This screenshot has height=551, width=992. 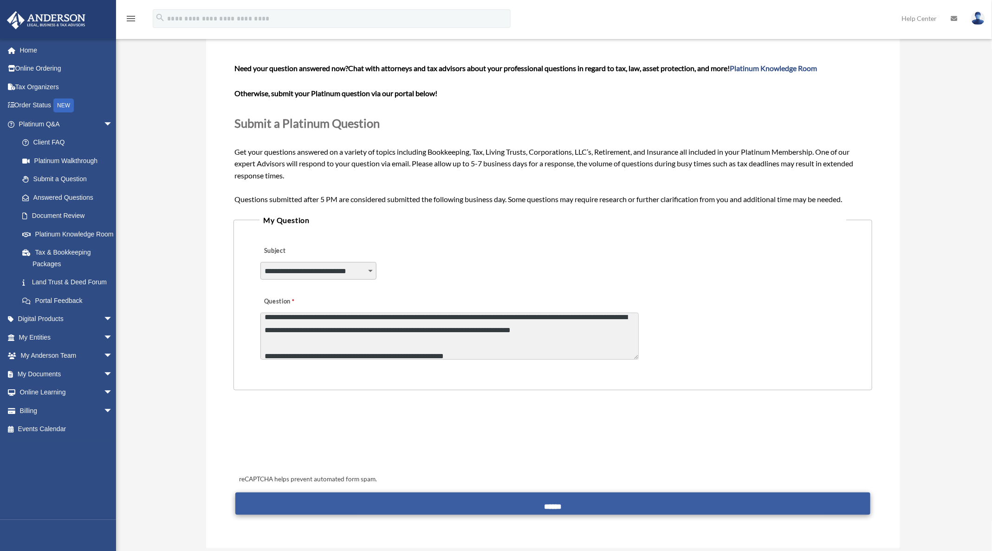 What do you see at coordinates (291, 68) in the screenshot?
I see `span: Need your question answered now?` at bounding box center [291, 68].